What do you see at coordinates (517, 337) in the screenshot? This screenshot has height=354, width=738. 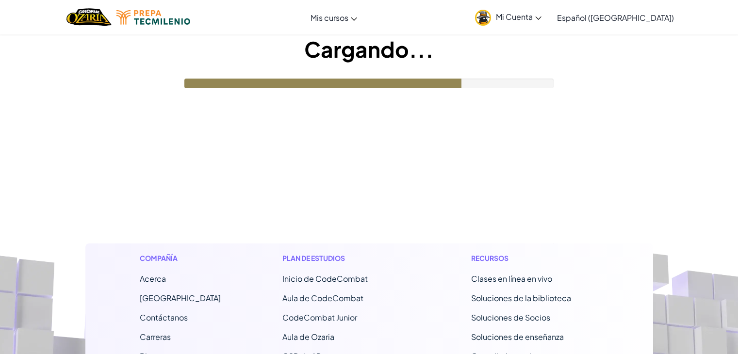 I see `a: Soluciones de enseñanza` at bounding box center [517, 337].